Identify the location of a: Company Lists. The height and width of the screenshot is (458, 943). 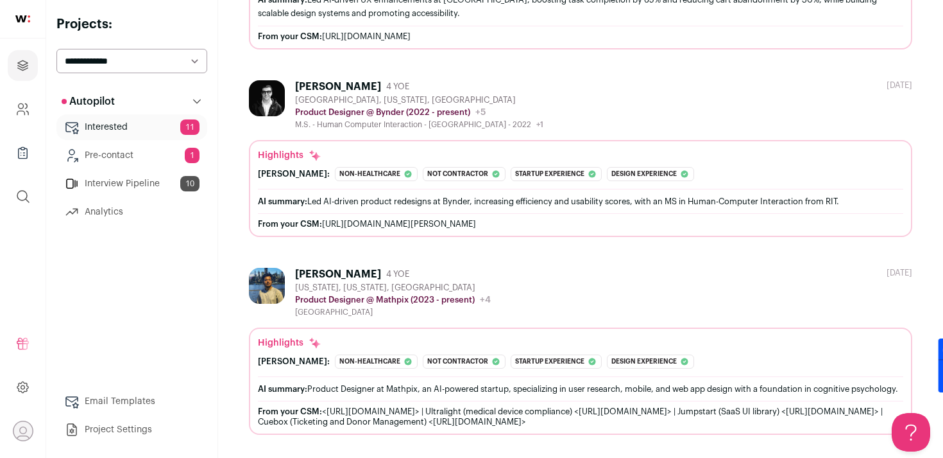
(22, 153).